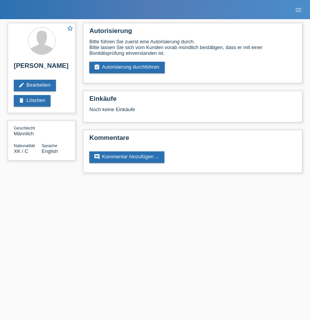 This screenshot has height=320, width=310. What do you see at coordinates (21, 100) in the screenshot?
I see `i: delete` at bounding box center [21, 100].